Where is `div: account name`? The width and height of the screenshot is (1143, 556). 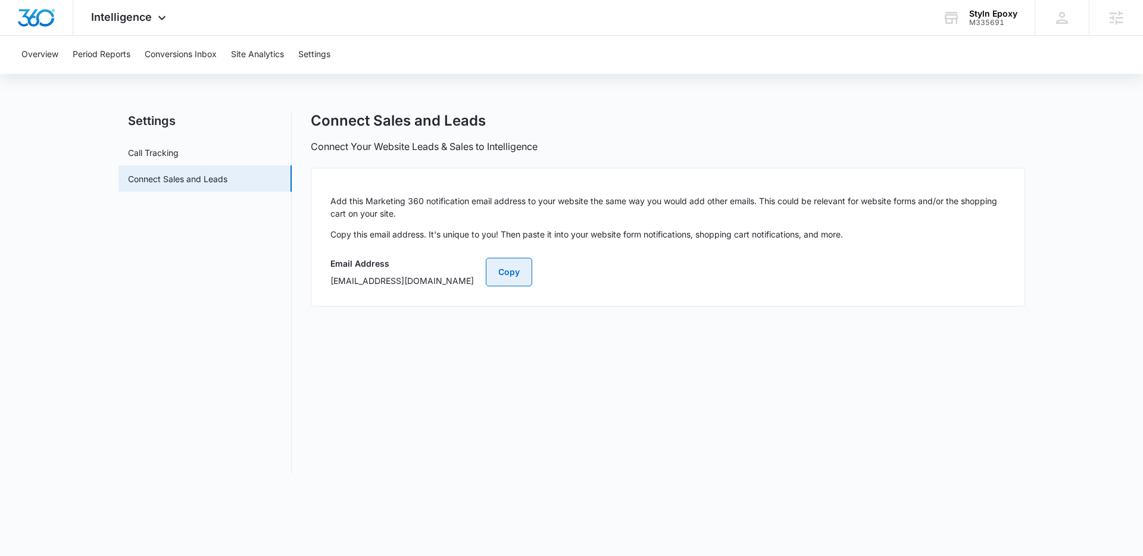
div: account name is located at coordinates (993, 14).